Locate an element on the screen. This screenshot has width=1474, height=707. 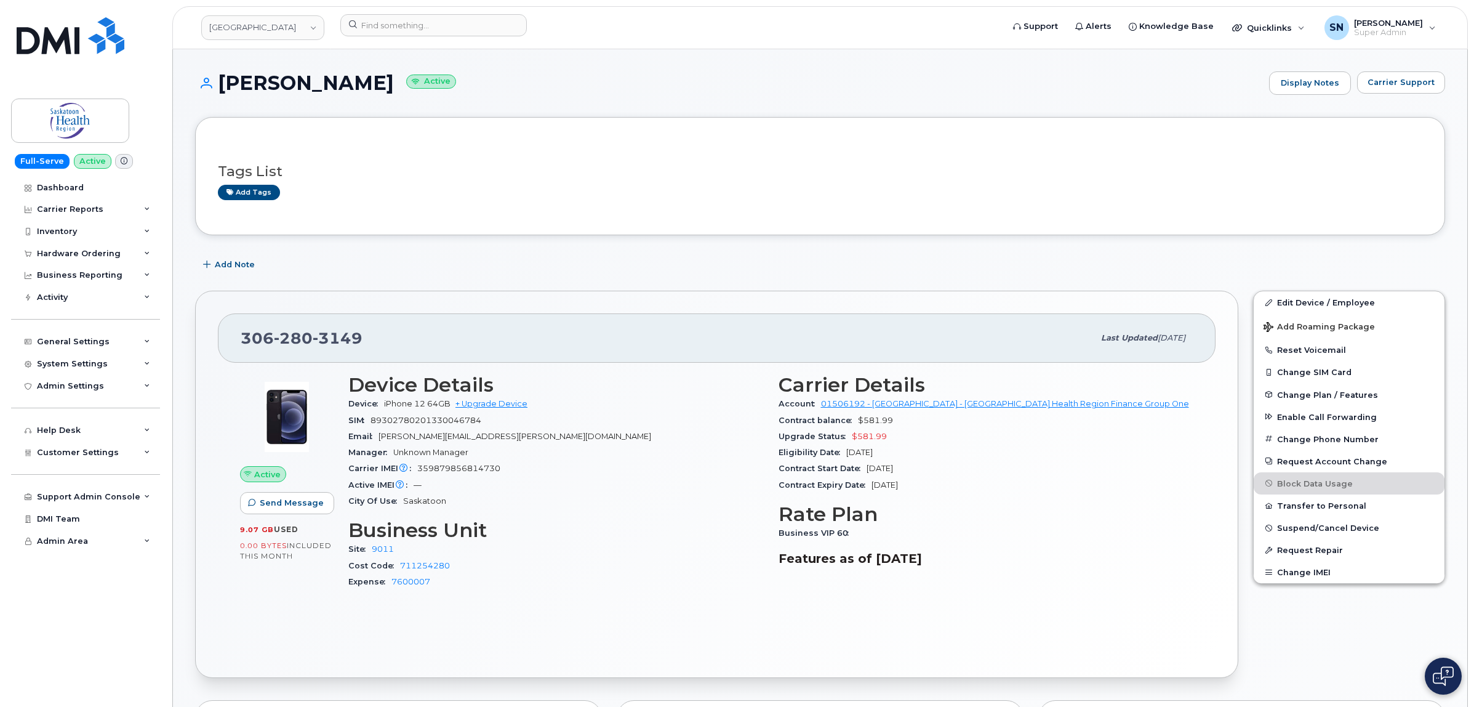
span: 306 is located at coordinates (302, 338).